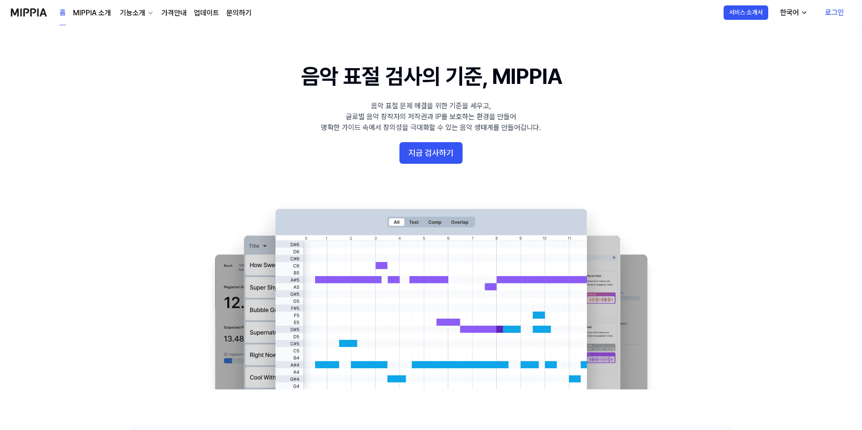 This screenshot has height=430, width=862. I want to click on img: main Image, so click(431, 294).